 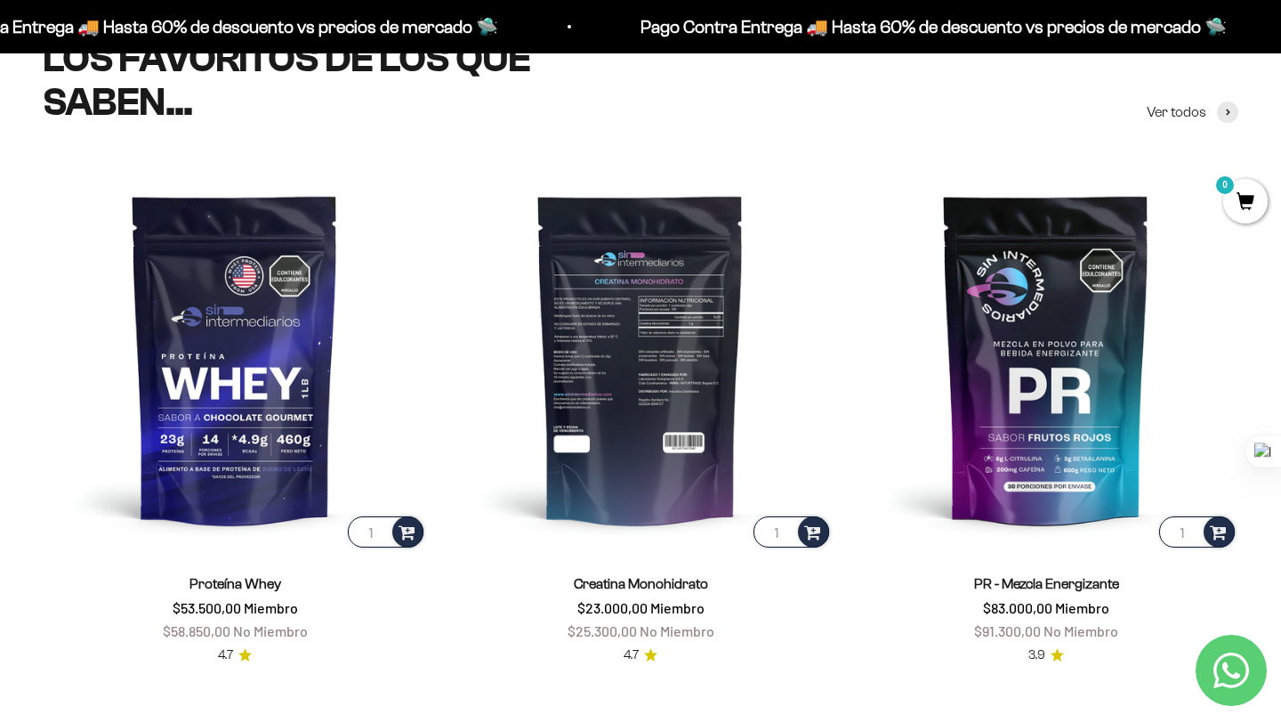 What do you see at coordinates (1192, 112) in the screenshot?
I see `a: Ver todos` at bounding box center [1192, 112].